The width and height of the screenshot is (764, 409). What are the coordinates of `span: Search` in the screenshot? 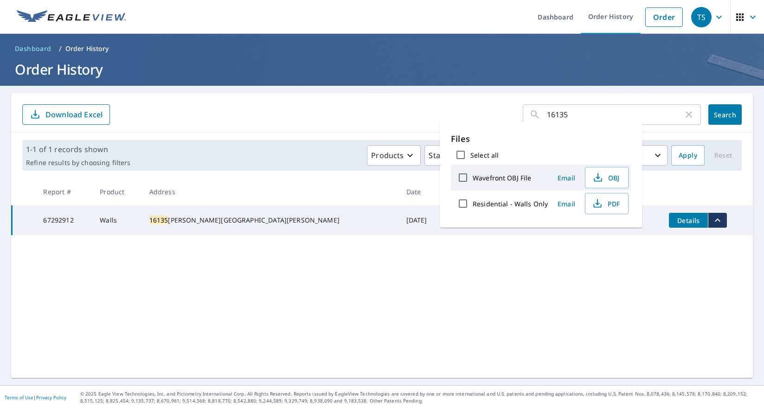 It's located at (725, 115).